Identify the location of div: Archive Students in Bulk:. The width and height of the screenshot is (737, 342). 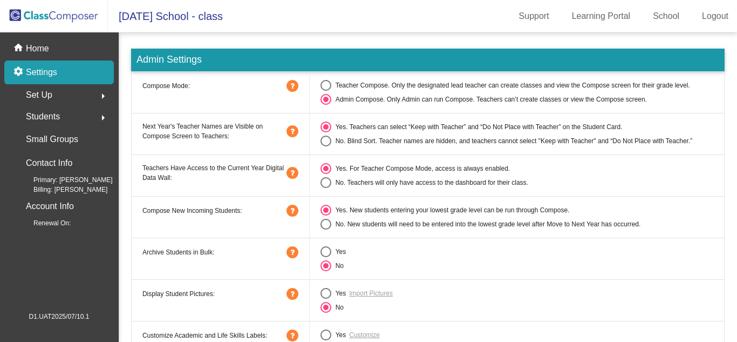
(220, 252).